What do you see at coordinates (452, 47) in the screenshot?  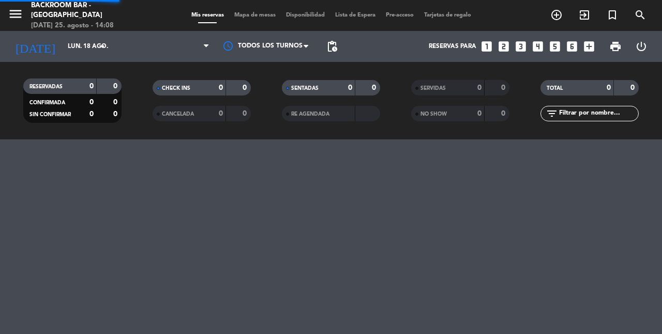 I see `span: Reservas para` at bounding box center [452, 47].